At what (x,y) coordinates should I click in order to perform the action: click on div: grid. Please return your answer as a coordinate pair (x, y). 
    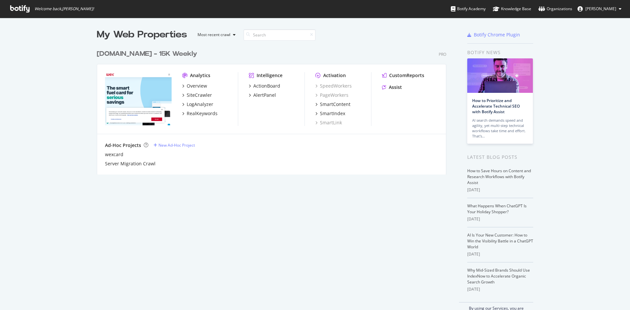
    Looking at the image, I should click on (274, 108).